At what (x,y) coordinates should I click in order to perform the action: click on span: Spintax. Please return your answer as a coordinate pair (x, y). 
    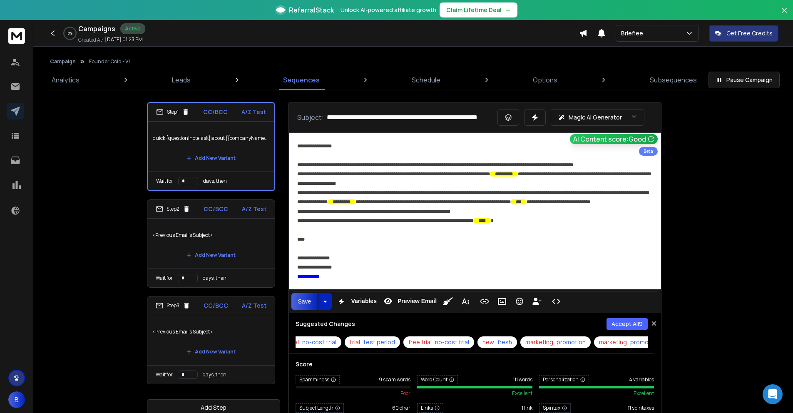
    Looking at the image, I should click on (555, 408).